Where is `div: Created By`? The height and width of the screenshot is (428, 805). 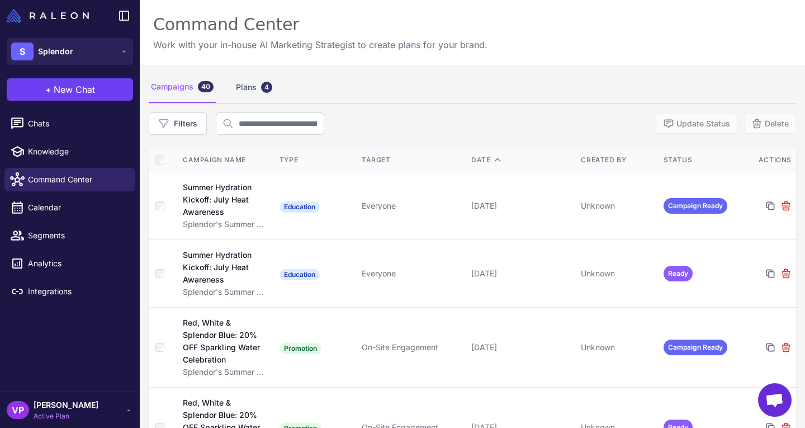 div: Created By is located at coordinates (617, 160).